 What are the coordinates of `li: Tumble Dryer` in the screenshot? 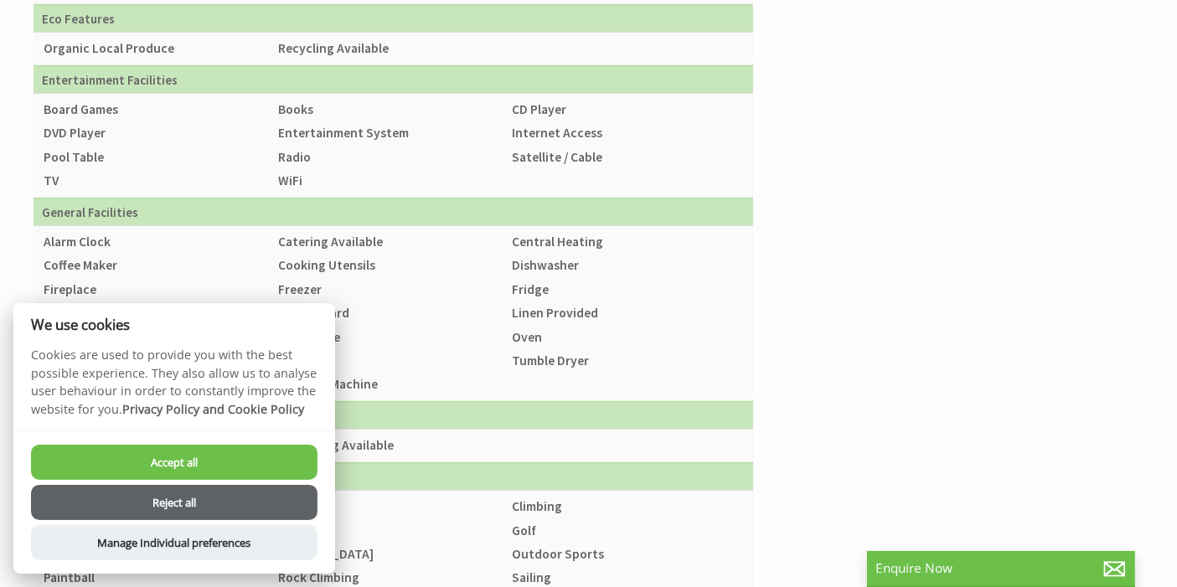 It's located at (627, 361).